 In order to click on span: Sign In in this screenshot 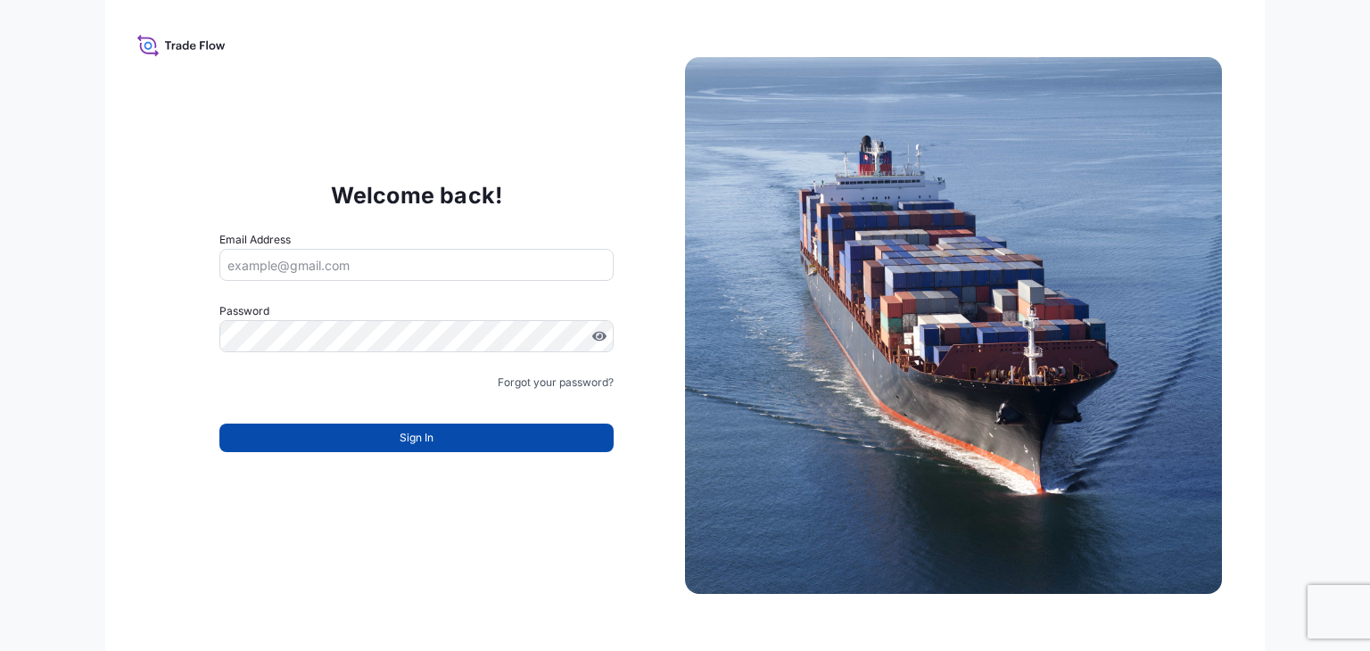, I will do `click(417, 438)`.